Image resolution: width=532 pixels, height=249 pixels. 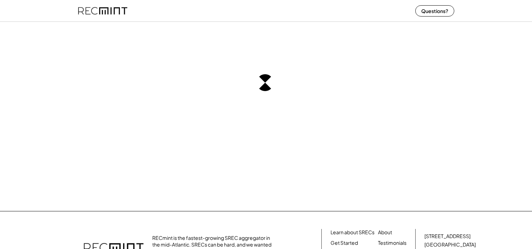 What do you see at coordinates (435, 11) in the screenshot?
I see `button: Questions?` at bounding box center [435, 11].